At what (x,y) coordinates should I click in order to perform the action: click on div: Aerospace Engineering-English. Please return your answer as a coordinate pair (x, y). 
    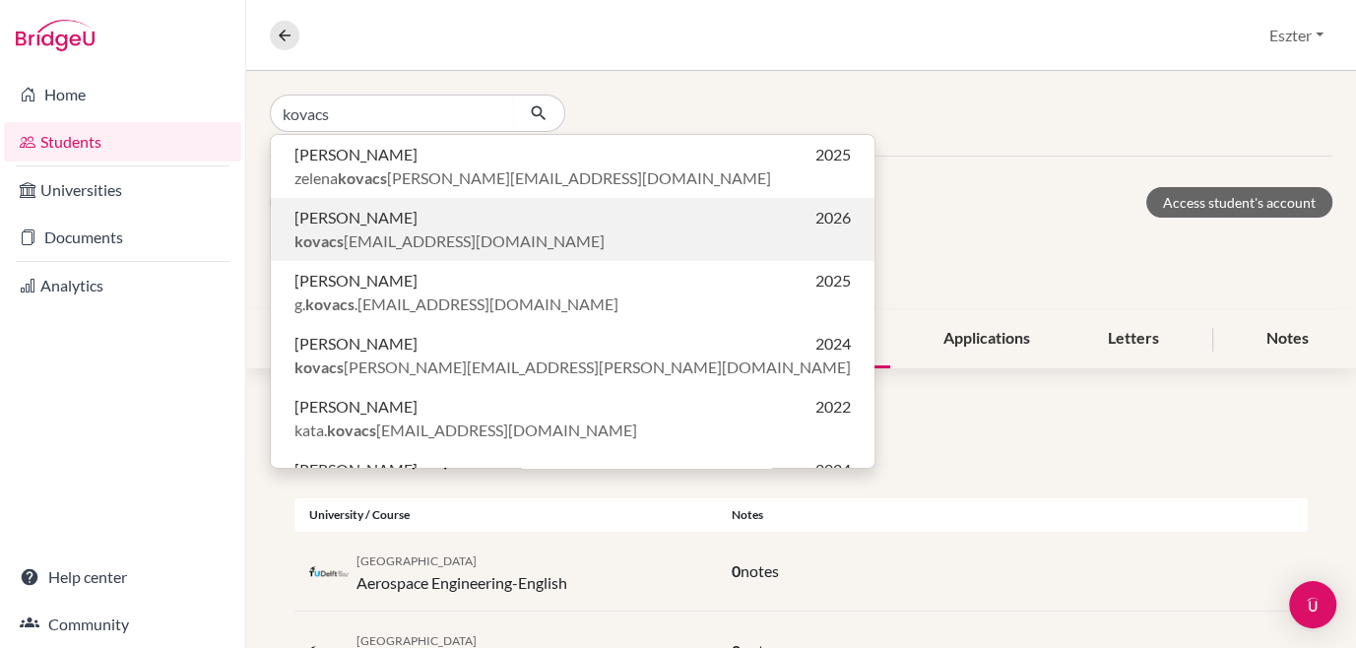
    Looking at the image, I should click on (462, 571).